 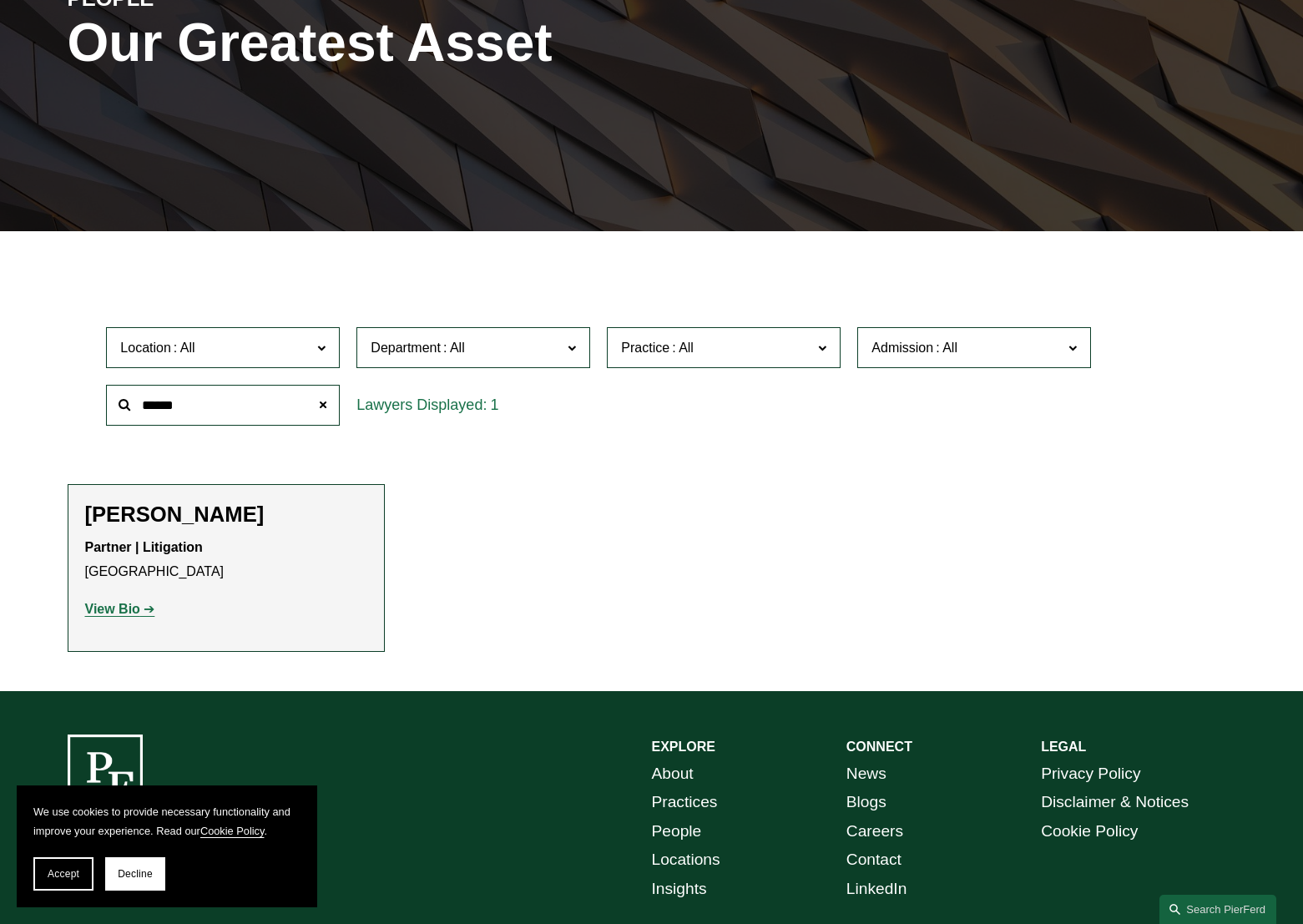 I want to click on a: Disclaimer & Notices, so click(x=1114, y=802).